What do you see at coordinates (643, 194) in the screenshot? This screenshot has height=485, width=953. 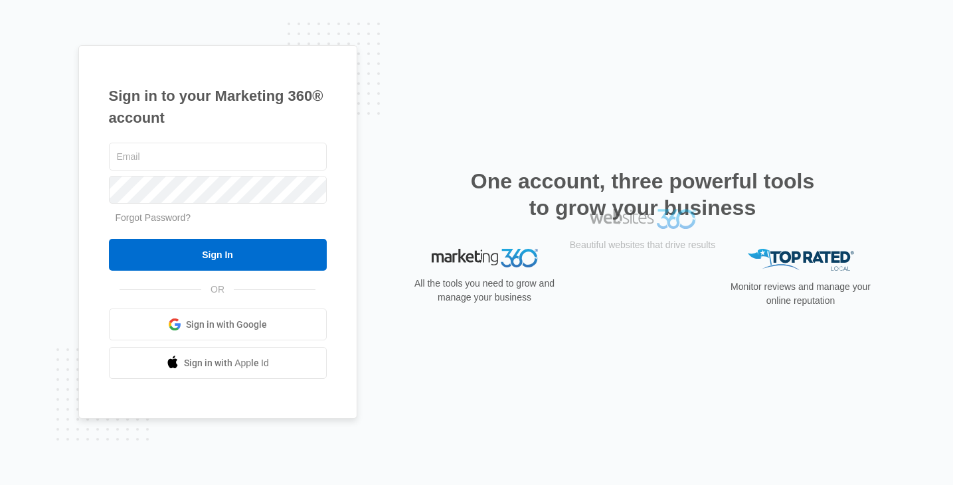 I see `h2: One account, three powerful tools to grow your business` at bounding box center [643, 194].